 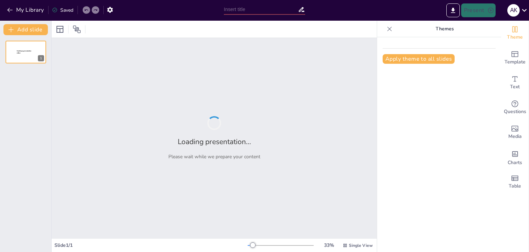 What do you see at coordinates (515, 37) in the screenshot?
I see `span: Theme` at bounding box center [515, 37].